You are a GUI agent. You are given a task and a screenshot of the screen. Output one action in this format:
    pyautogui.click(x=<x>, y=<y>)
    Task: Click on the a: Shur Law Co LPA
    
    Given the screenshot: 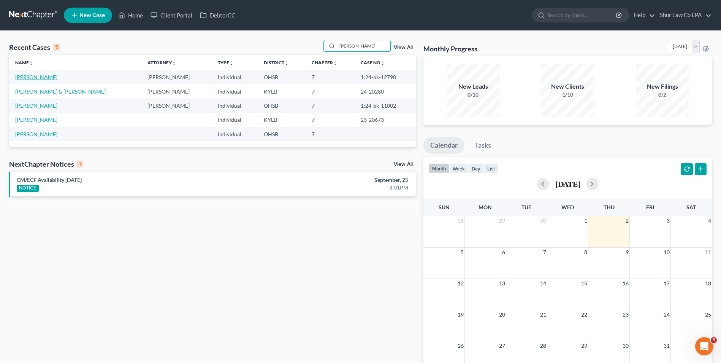 What is the action you would take?
    pyautogui.click(x=684, y=15)
    